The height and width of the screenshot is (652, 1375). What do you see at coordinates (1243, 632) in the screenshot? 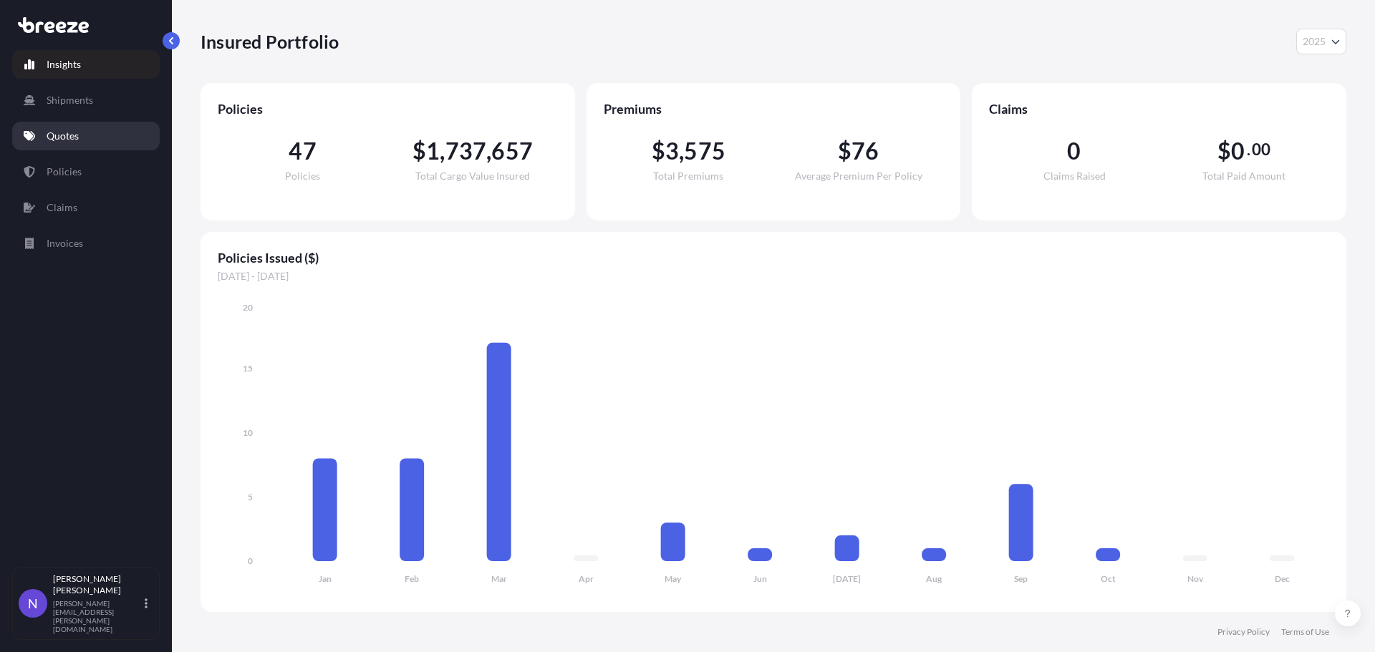
I see `a: Privacy Policy` at bounding box center [1243, 632].